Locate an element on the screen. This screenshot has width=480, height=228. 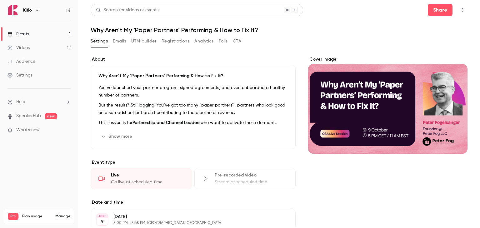
p: Why Aren’t My ‘Paper Partners’ Performing & How to Fix It? is located at coordinates (193, 76).